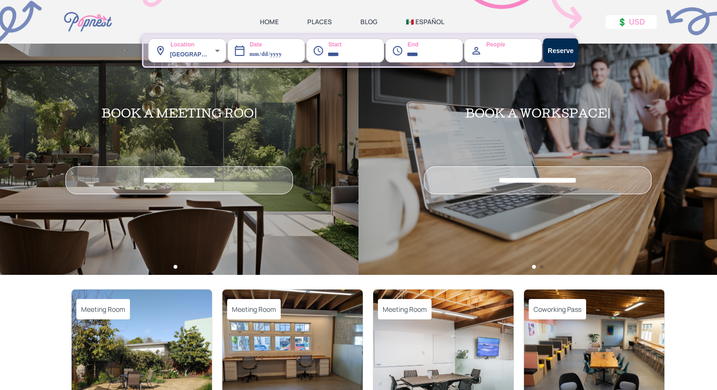 The image size is (717, 390). Describe the element at coordinates (561, 50) in the screenshot. I see `button: Reserve` at that location.